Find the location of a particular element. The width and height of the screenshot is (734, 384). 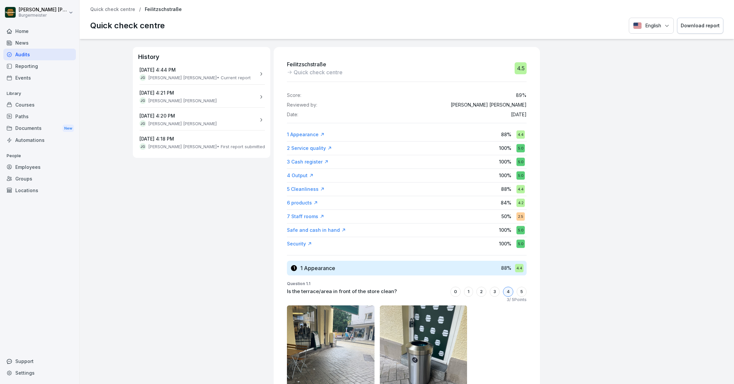

a: DocumentsNew is located at coordinates (40, 128).